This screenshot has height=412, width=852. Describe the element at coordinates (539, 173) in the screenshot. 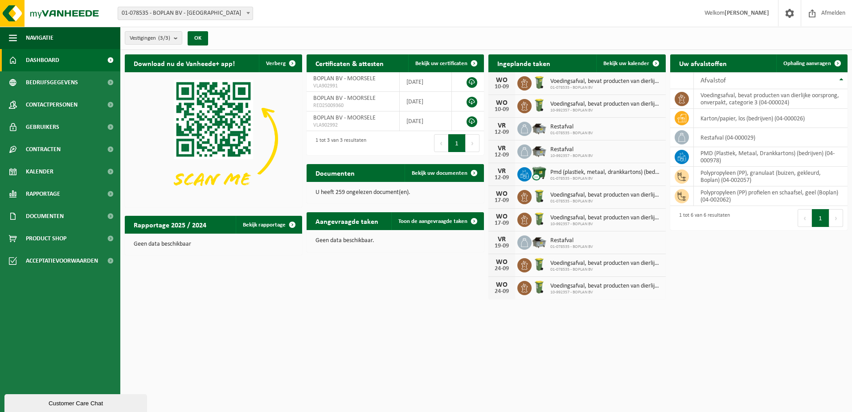

I see `img: WB-1100-CU` at that location.